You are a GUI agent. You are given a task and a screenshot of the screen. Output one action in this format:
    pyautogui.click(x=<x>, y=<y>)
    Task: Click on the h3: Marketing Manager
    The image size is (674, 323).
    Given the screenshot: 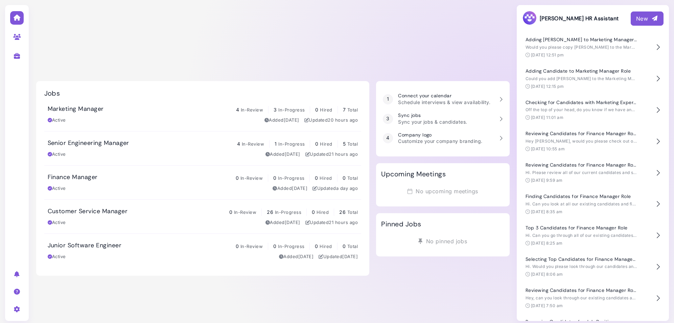 What is the action you would take?
    pyautogui.click(x=76, y=109)
    